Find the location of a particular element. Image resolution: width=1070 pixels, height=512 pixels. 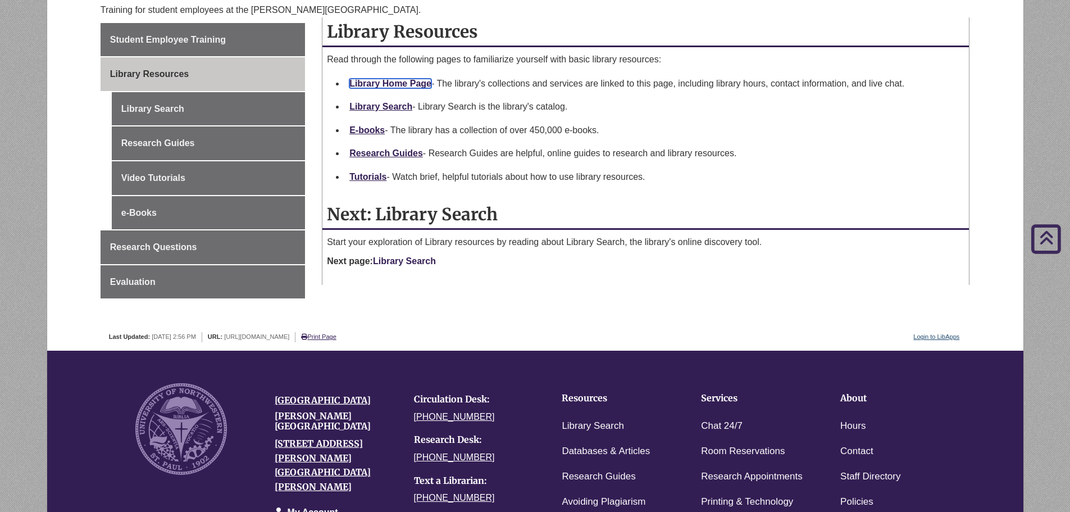

a: Avoiding Plagiarism is located at coordinates (603, 502).